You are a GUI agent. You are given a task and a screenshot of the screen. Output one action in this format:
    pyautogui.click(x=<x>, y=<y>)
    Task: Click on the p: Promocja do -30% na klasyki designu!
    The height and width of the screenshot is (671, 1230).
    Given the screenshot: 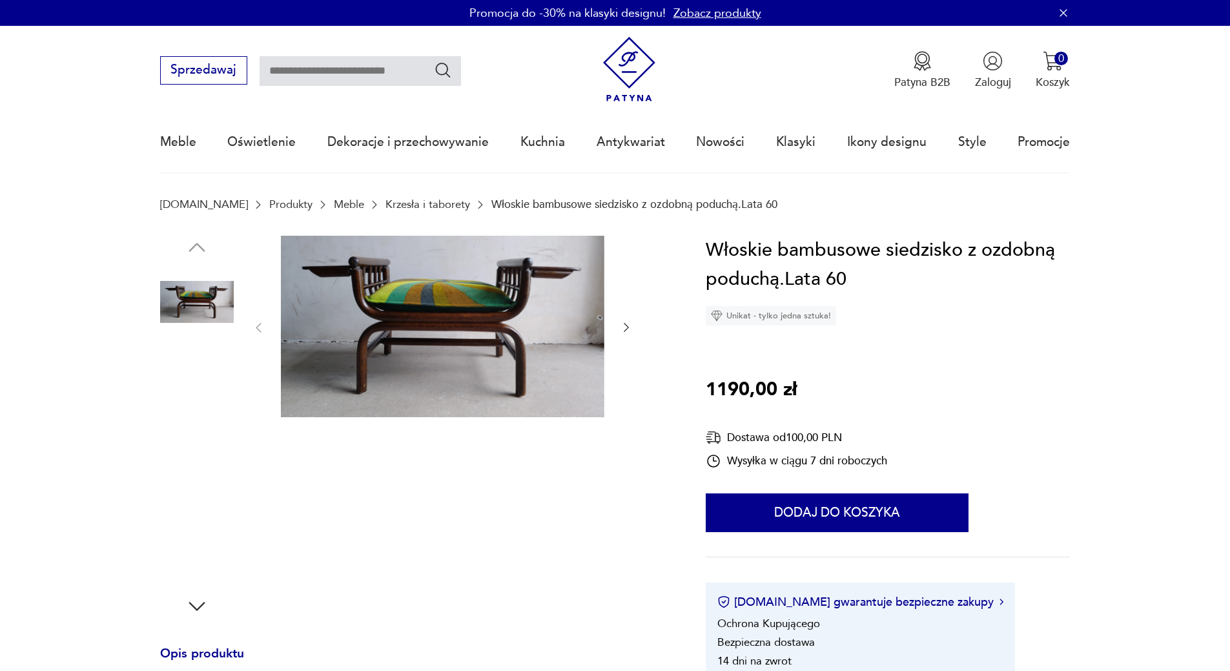 What is the action you would take?
    pyautogui.click(x=567, y=13)
    